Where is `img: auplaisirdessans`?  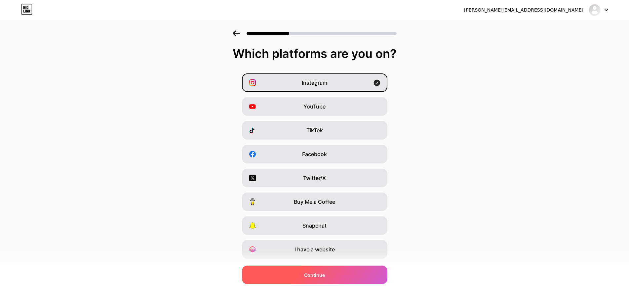
img: auplaisirdessans is located at coordinates (595, 10).